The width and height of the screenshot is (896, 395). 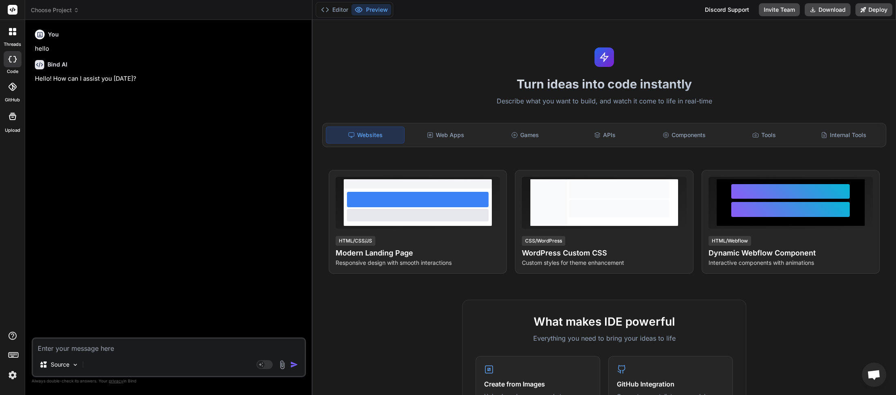 What do you see at coordinates (604, 101) in the screenshot?
I see `p: Describe what you want to build, and watch it come to life in real-time` at bounding box center [604, 101].